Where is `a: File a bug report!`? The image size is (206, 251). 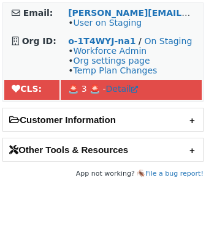
a: File a bug report! is located at coordinates (174, 173).